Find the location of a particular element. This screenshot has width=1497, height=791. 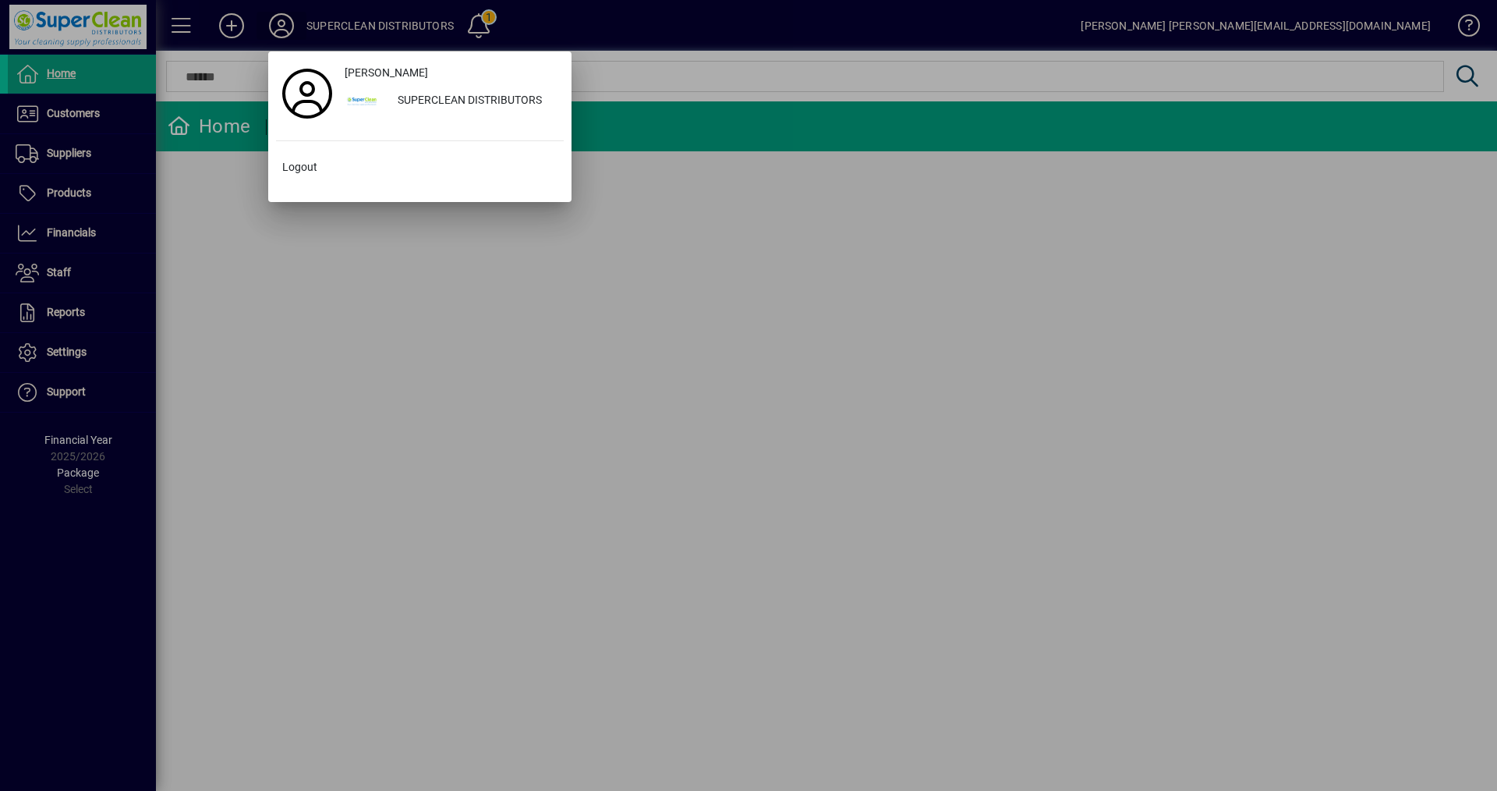

span: Logout is located at coordinates (299, 167).